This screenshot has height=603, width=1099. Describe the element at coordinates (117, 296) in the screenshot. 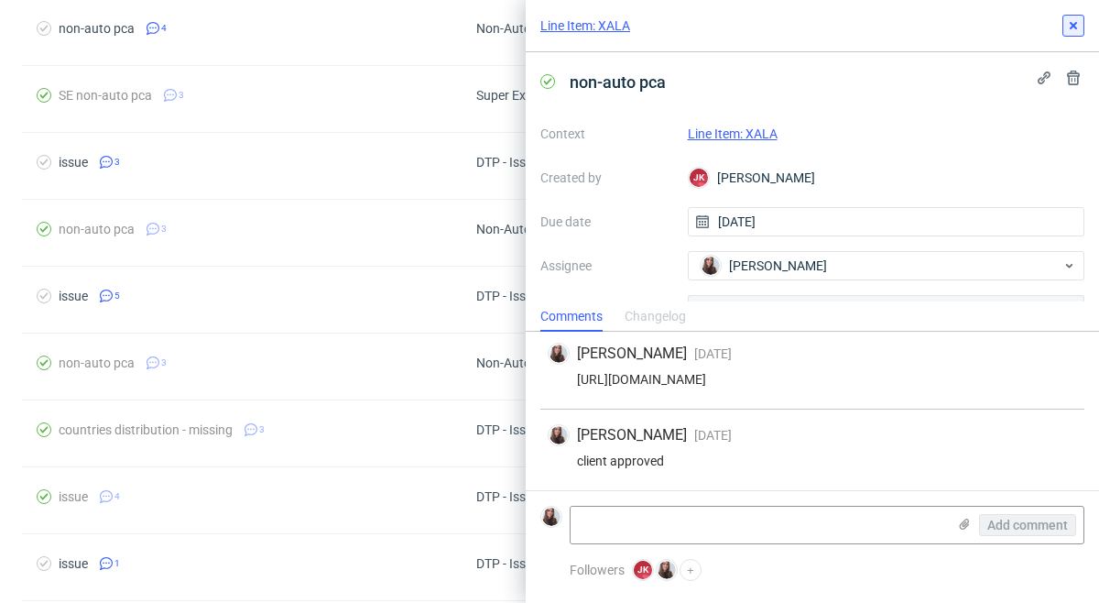

I see `span: 5` at that location.